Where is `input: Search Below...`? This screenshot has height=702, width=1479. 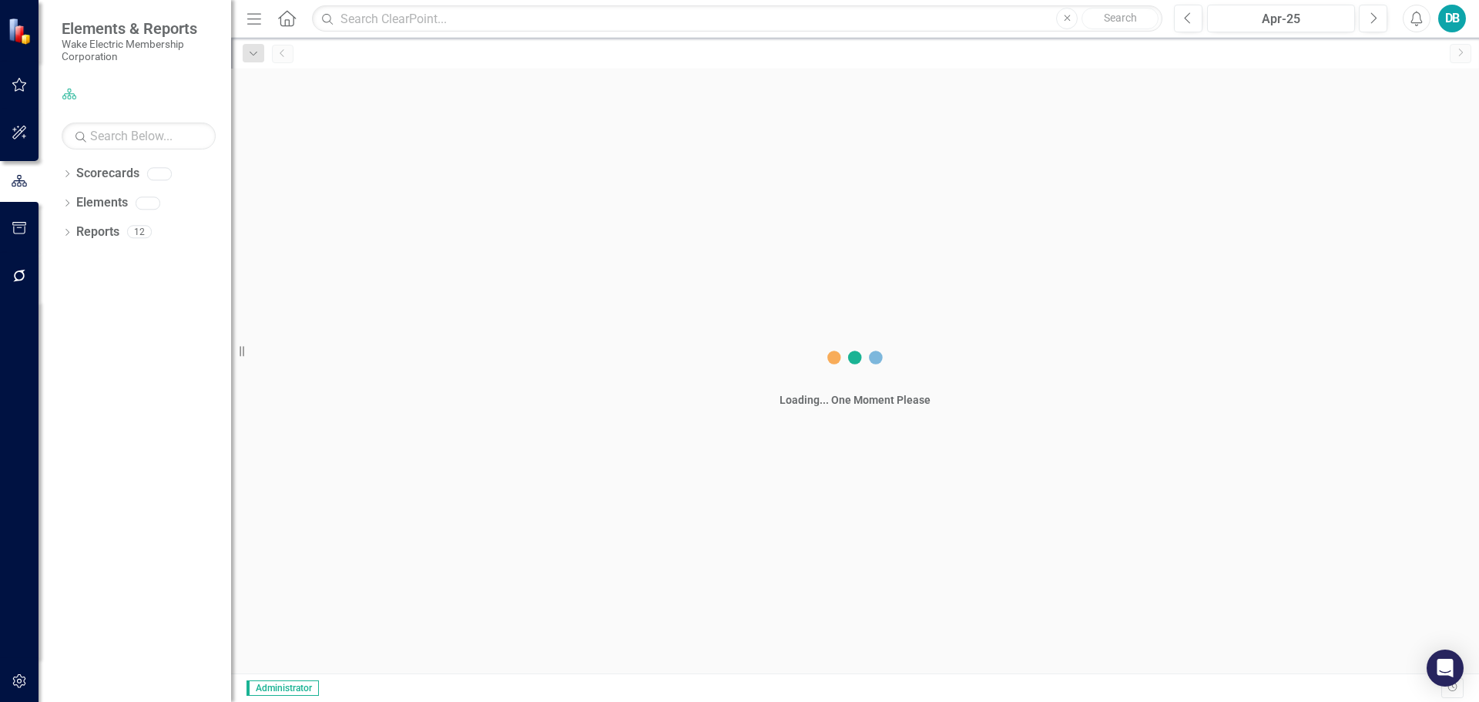 input: Search Below... is located at coordinates (139, 136).